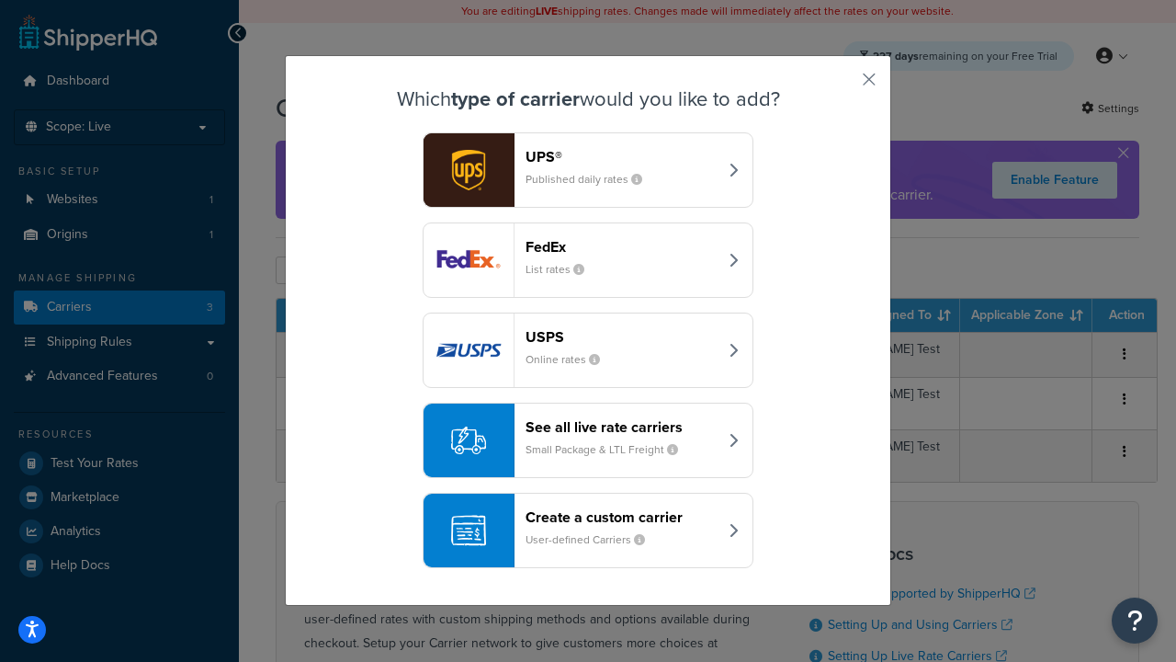 Image resolution: width=1176 pixels, height=662 pixels. What do you see at coordinates (621, 246) in the screenshot?
I see `header: FedEx` at bounding box center [621, 246].